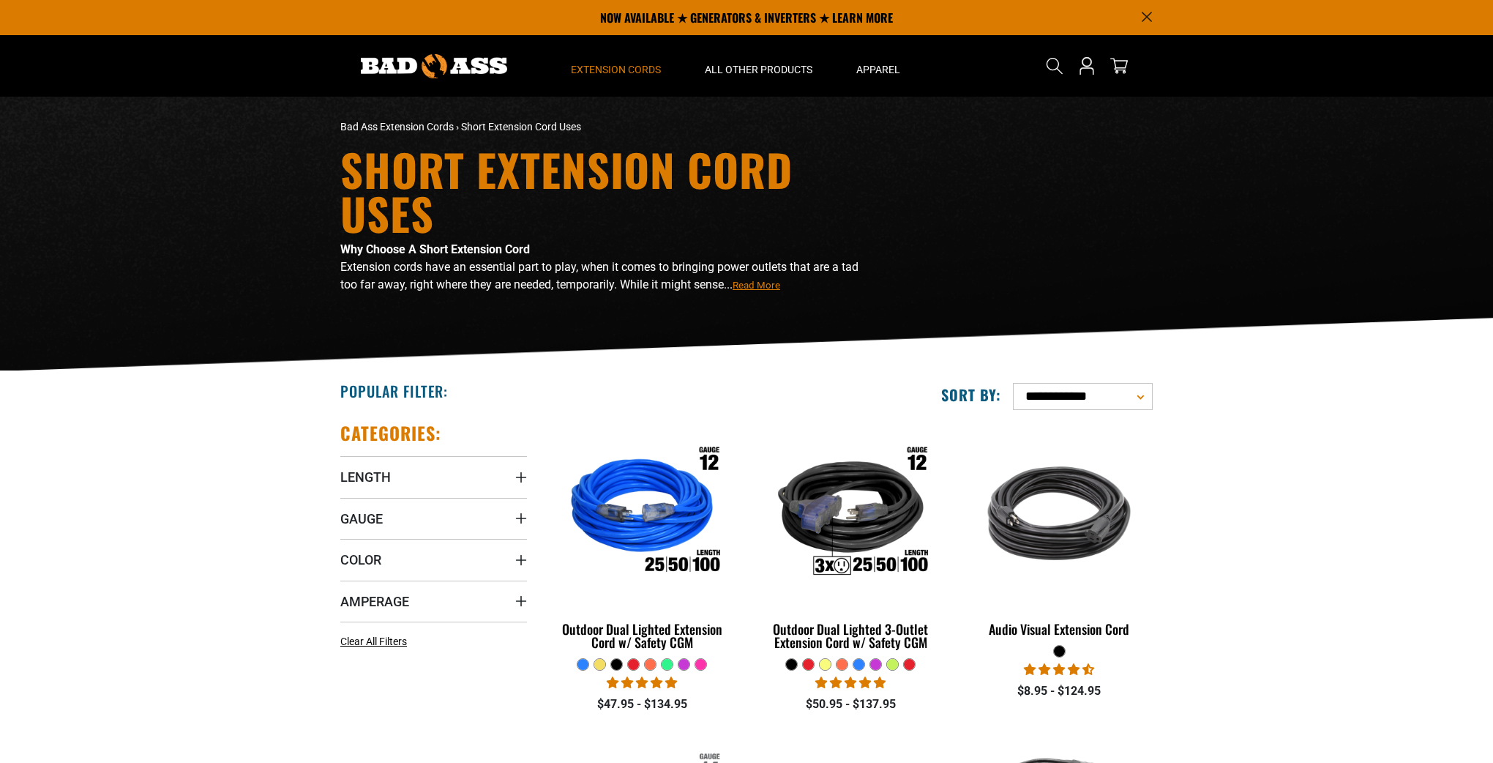 This screenshot has height=763, width=1493. I want to click on a: Outdoor Dual Lighted 3-Outlet Extension Cord w/ Safety CGM Outdoor Dual Lighted 3-Outlet Extensio..., so click(851, 539).